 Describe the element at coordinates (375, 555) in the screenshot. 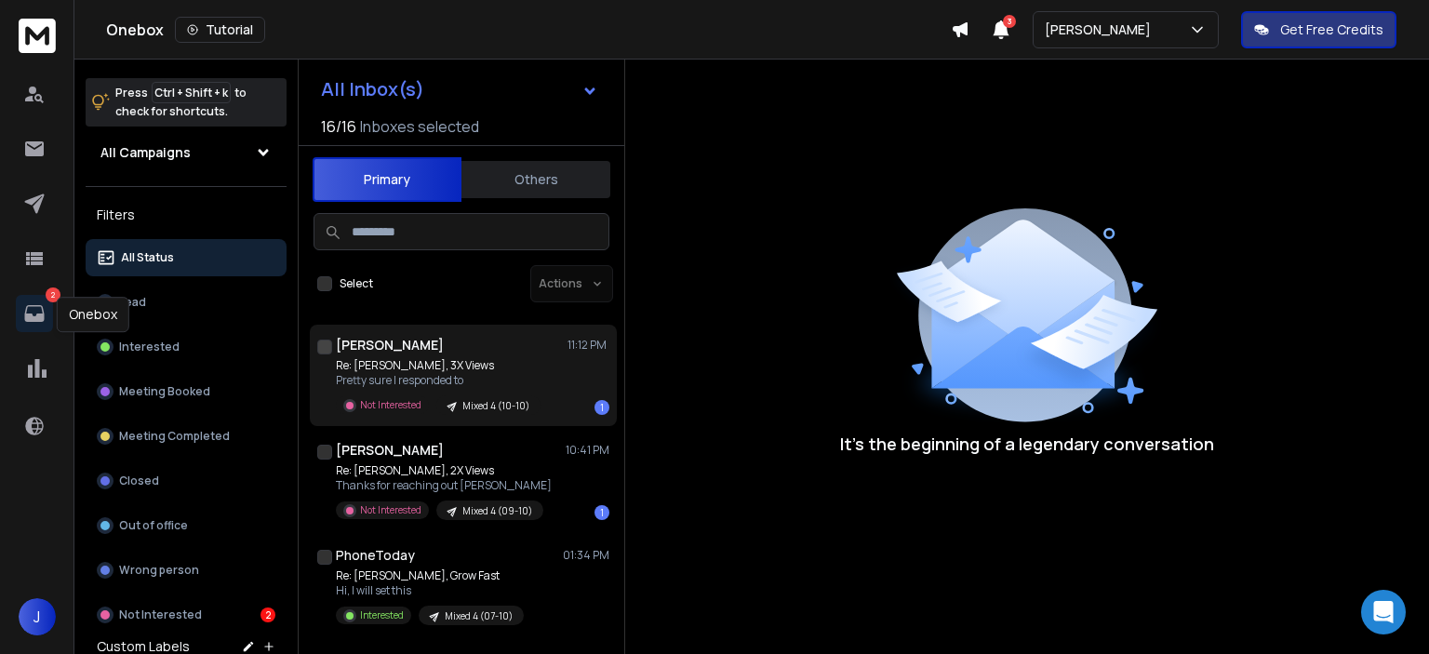

I see `h1: PhoneToday` at that location.